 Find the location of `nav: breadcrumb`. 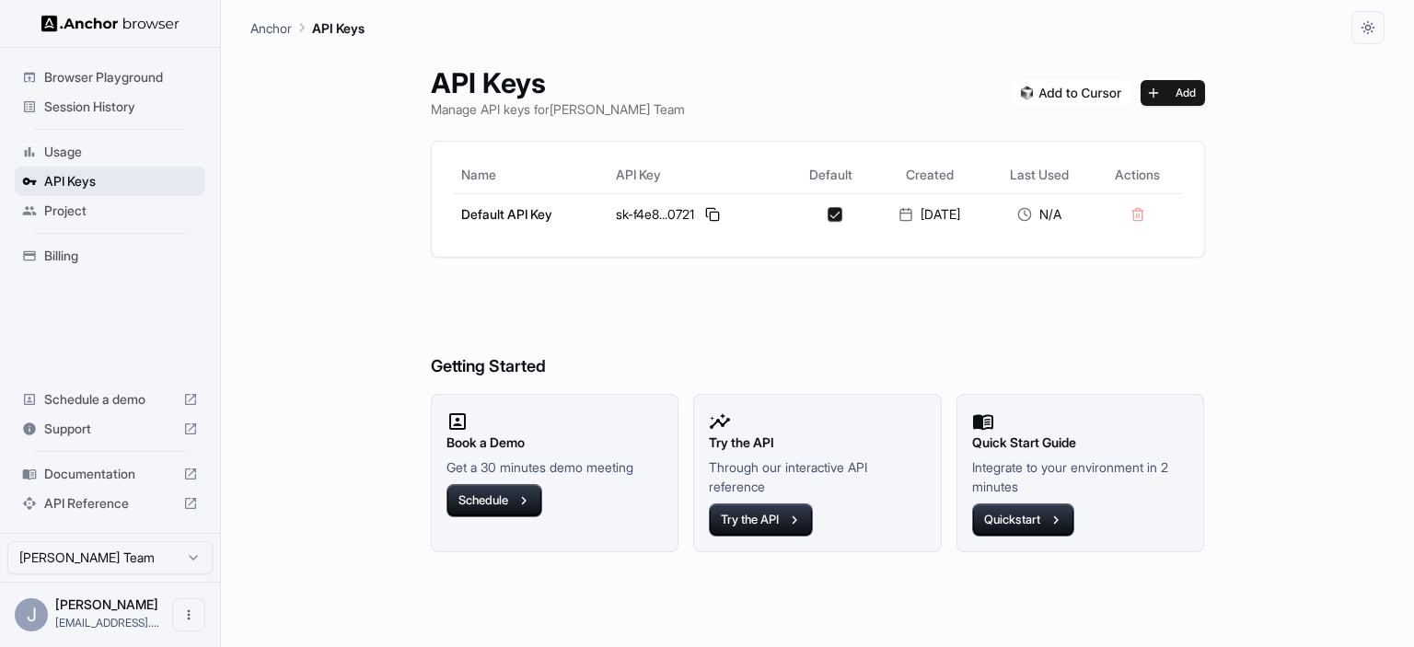

nav: breadcrumb is located at coordinates (307, 28).